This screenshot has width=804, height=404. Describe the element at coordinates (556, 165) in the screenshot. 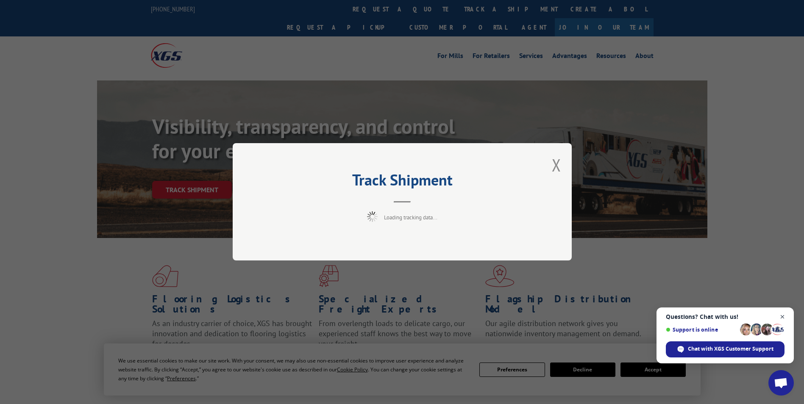

I see `button: Close modal` at that location.